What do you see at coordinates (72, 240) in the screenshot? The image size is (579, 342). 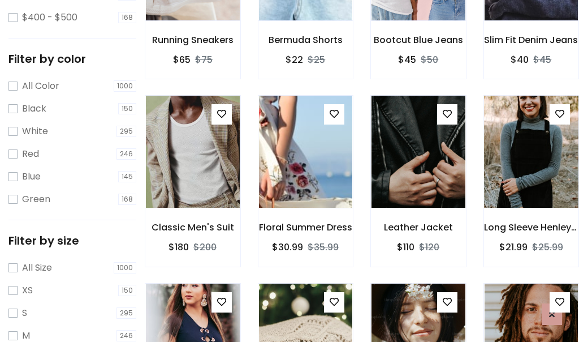 I see `h5: Filter by size` at bounding box center [72, 240].